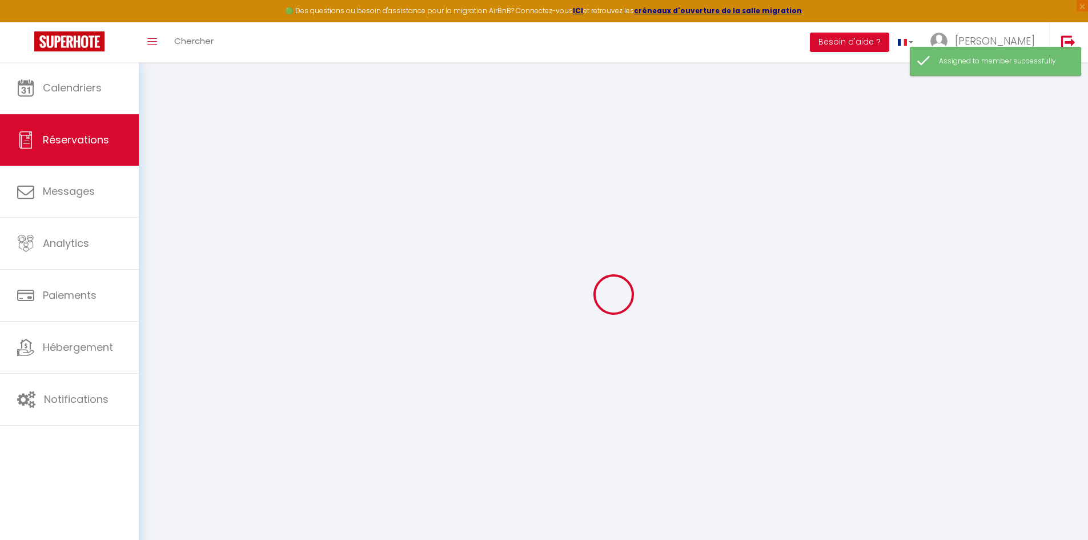  Describe the element at coordinates (78, 347) in the screenshot. I see `span: Hébergement` at that location.